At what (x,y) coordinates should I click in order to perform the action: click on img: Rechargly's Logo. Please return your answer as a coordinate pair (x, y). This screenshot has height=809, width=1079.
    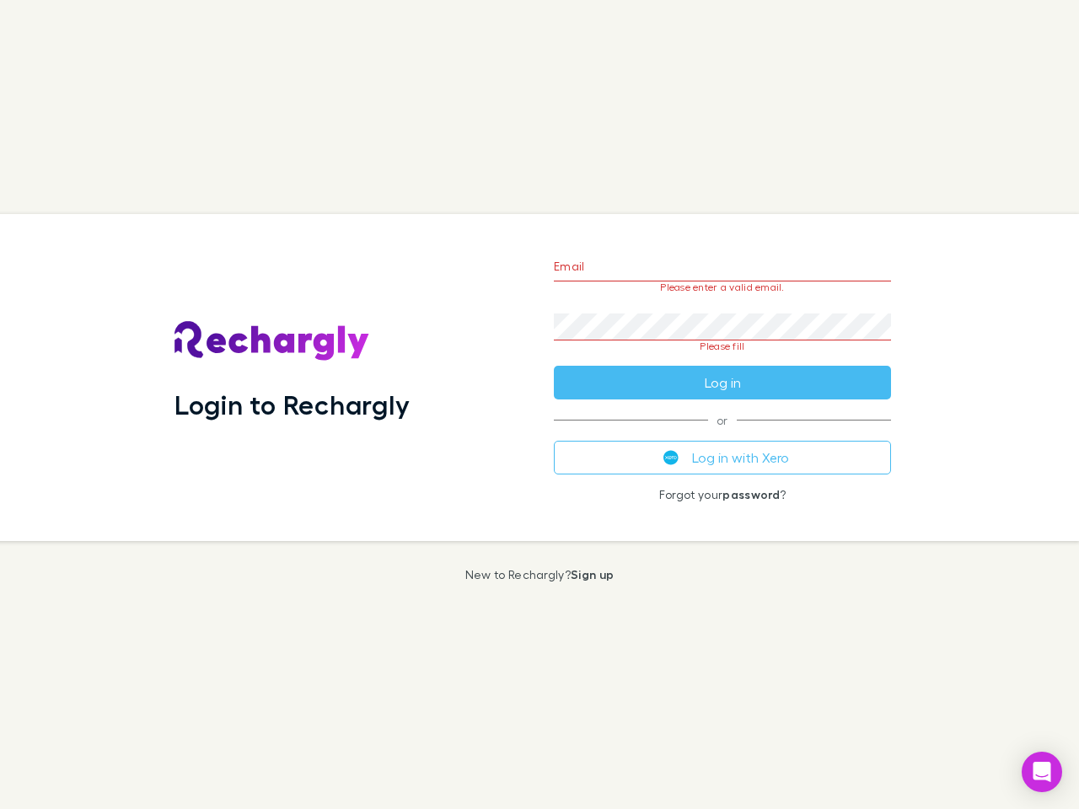
    Looking at the image, I should click on (272, 341).